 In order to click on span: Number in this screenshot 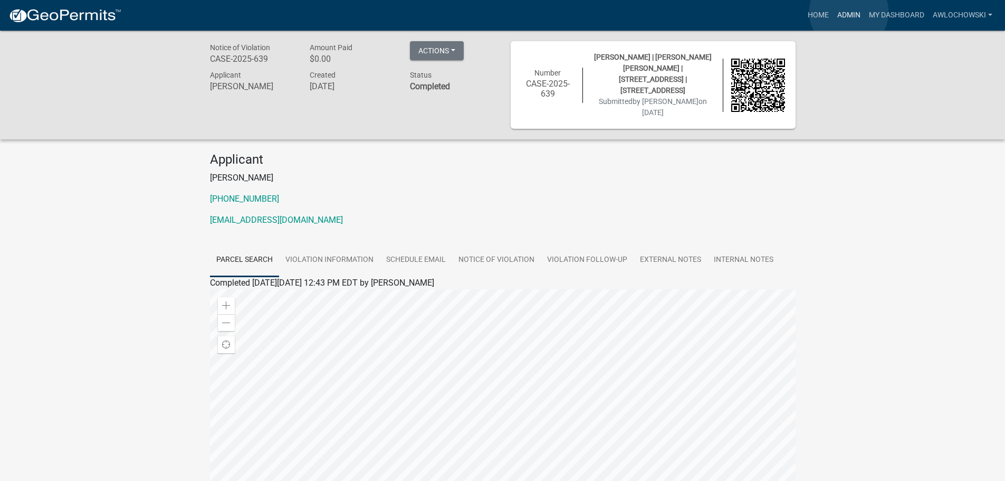, I will do `click(548, 73)`.